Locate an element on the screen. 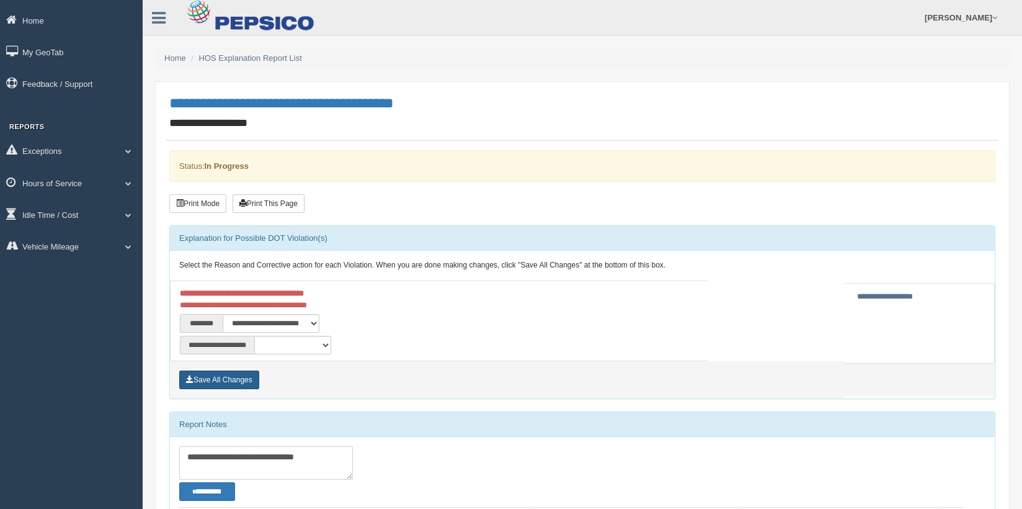  a: Home is located at coordinates (175, 58).